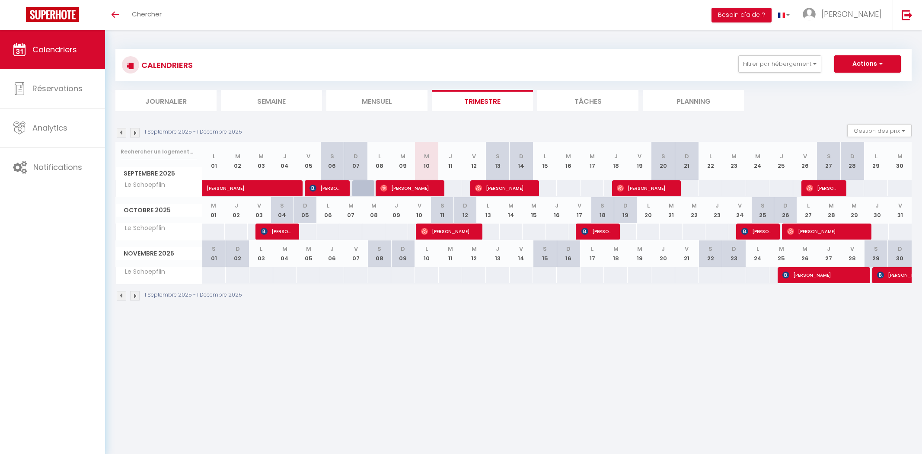 This screenshot has width=922, height=454. Describe the element at coordinates (868, 64) in the screenshot. I see `button: Actions` at that location.